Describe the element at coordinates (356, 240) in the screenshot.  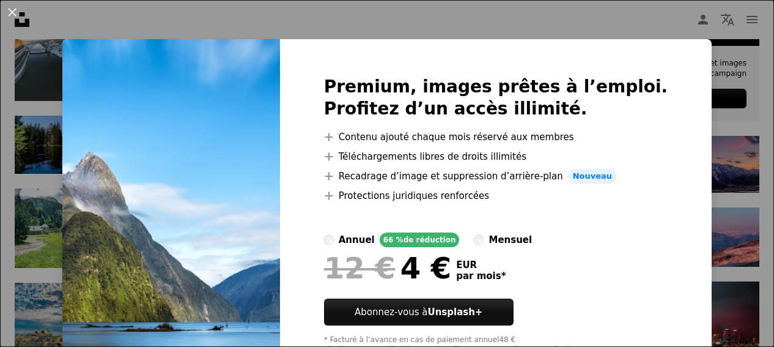
I see `div: annuel` at that location.